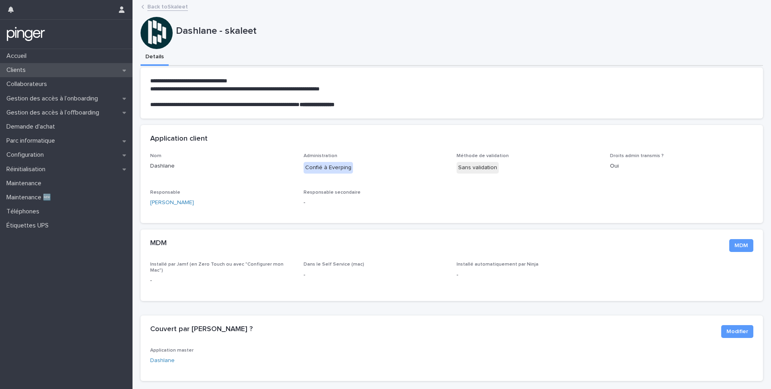 This screenshot has width=771, height=389. What do you see at coordinates (162, 360) in the screenshot?
I see `a: Dashlane` at bounding box center [162, 360].